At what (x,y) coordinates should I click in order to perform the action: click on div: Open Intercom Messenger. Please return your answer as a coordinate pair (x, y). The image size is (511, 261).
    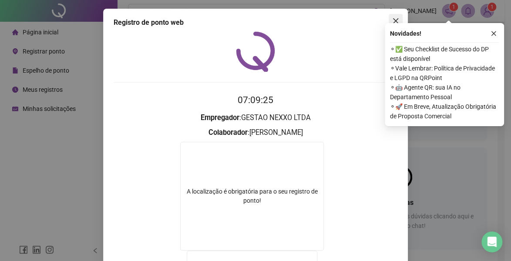
    Looking at the image, I should click on (492, 242).